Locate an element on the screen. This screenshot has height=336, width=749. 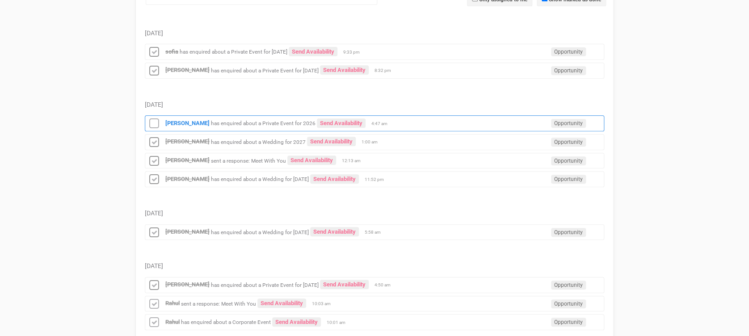
span: 1:00 am is located at coordinates (373, 142).